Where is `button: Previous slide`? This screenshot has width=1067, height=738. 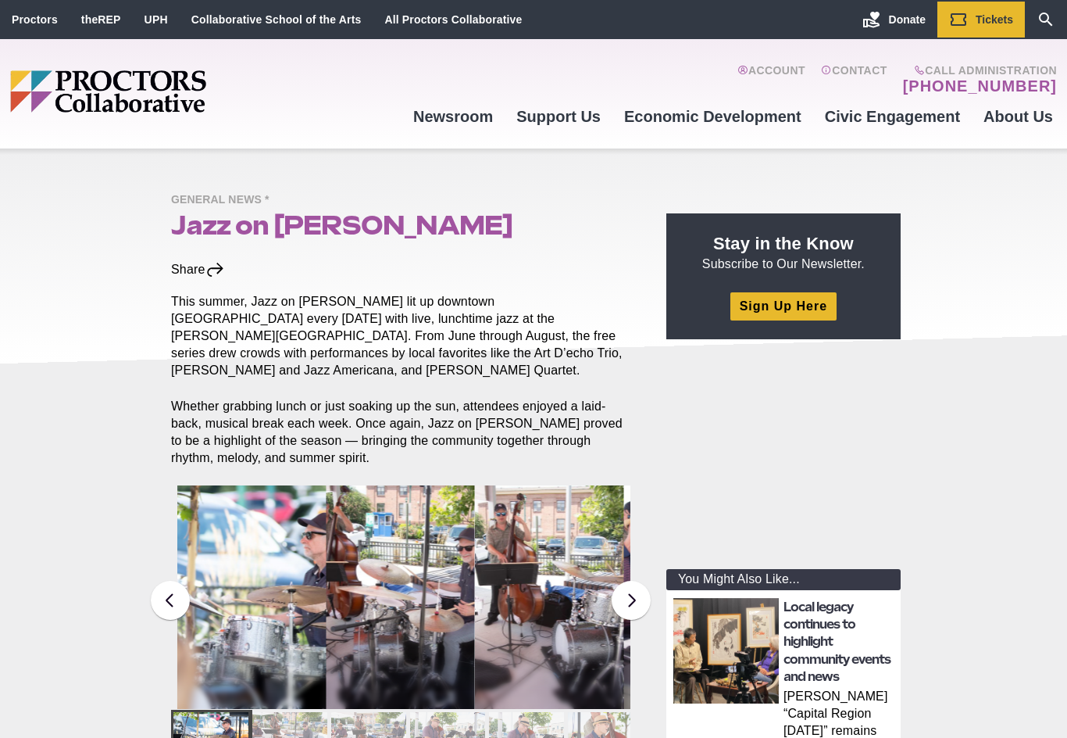 button: Previous slide is located at coordinates (170, 600).